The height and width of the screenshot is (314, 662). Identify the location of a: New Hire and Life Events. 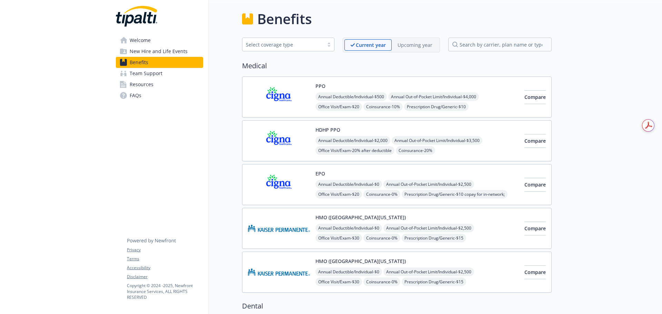
(159, 51).